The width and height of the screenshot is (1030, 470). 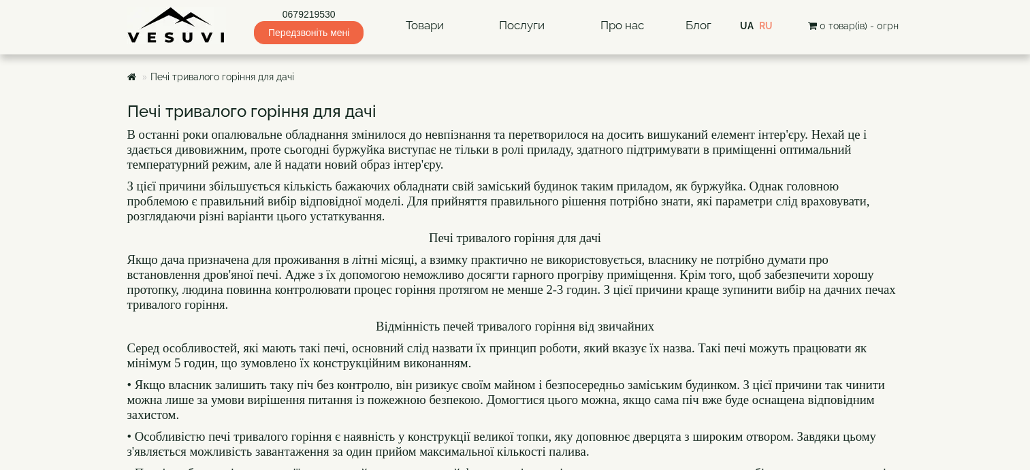 What do you see at coordinates (497, 149) in the screenshot?
I see `span: В останні роки опалювальне обладнання змінилося до невпізнання та перетворилося на досить вишукан...` at bounding box center [497, 149].